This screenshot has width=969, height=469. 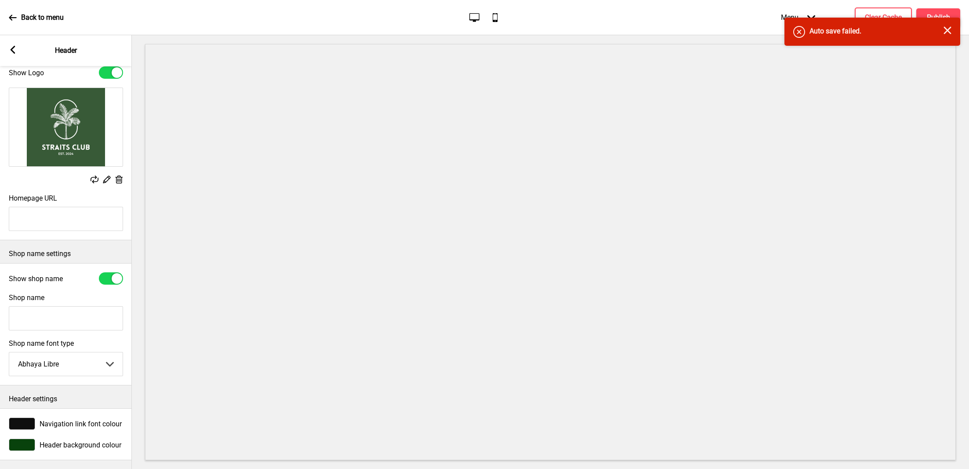 I want to click on a: Back to menu, so click(x=36, y=18).